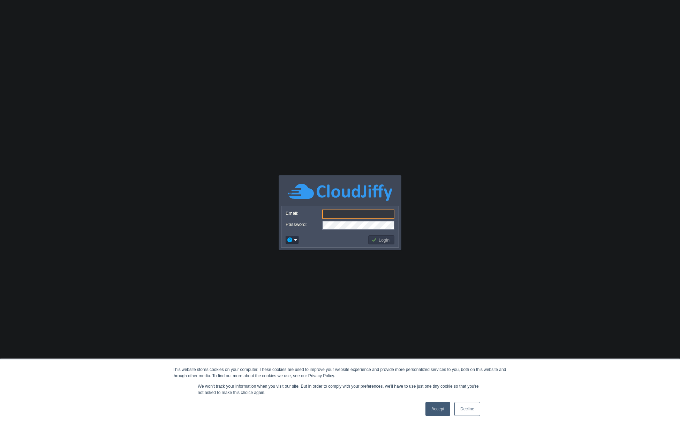 The image size is (680, 425). What do you see at coordinates (340, 373) in the screenshot?
I see `div: This website stores cookies on your computer. These cookies are used to improve your website expe...` at bounding box center [340, 373].